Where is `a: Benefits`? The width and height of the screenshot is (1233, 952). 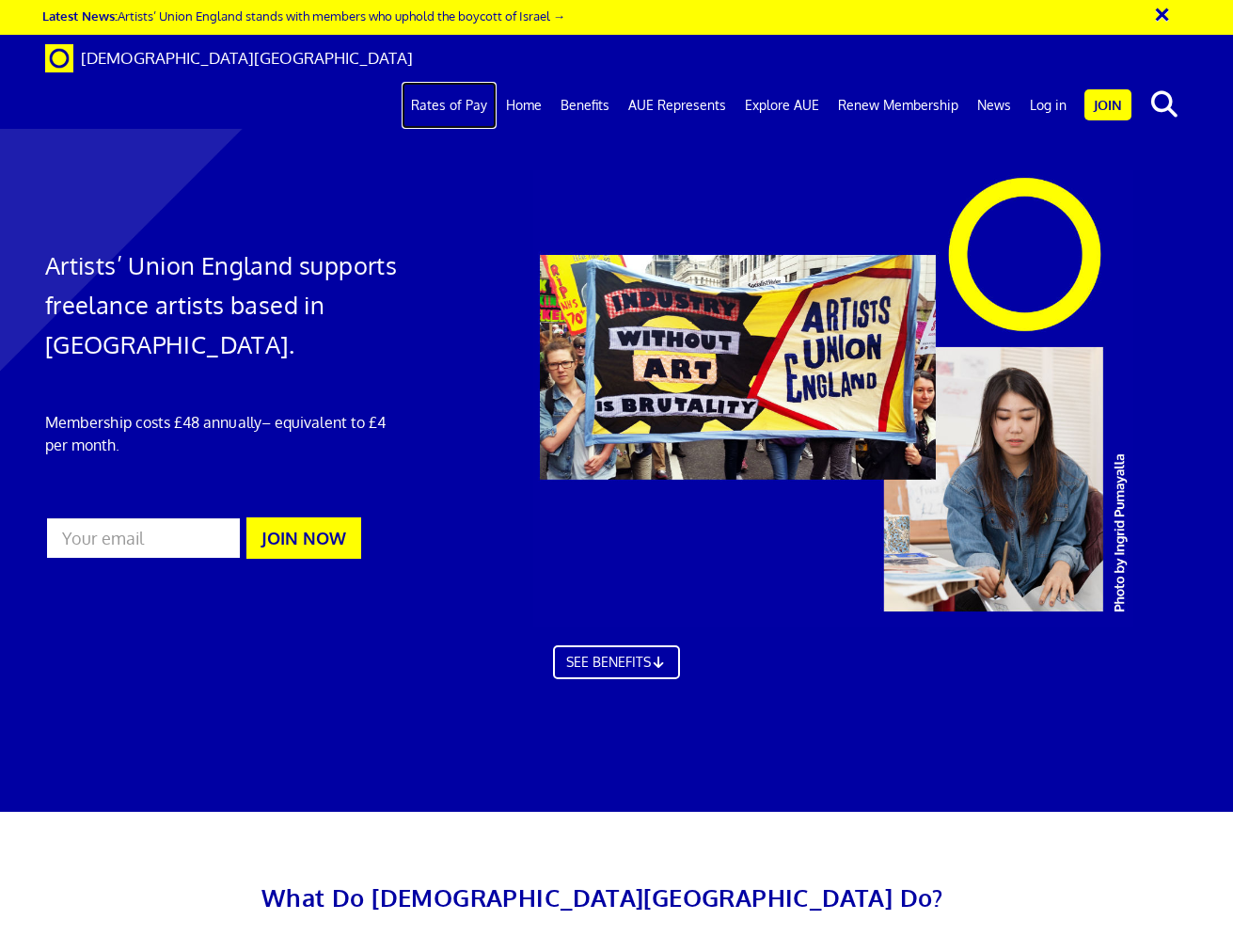
a: Benefits is located at coordinates (585, 105).